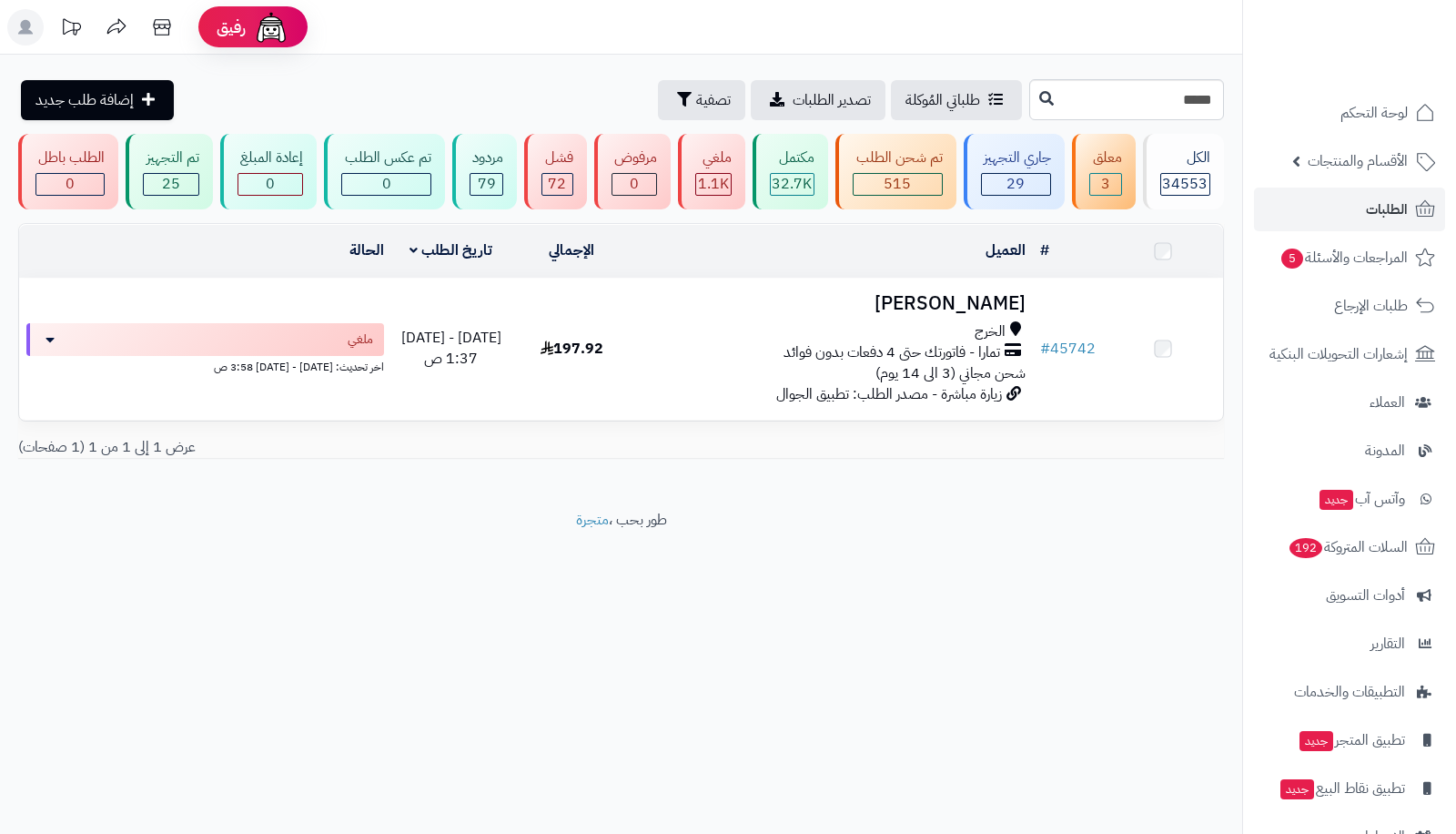 The image size is (1456, 834). I want to click on img: ai-face.png, so click(271, 27).